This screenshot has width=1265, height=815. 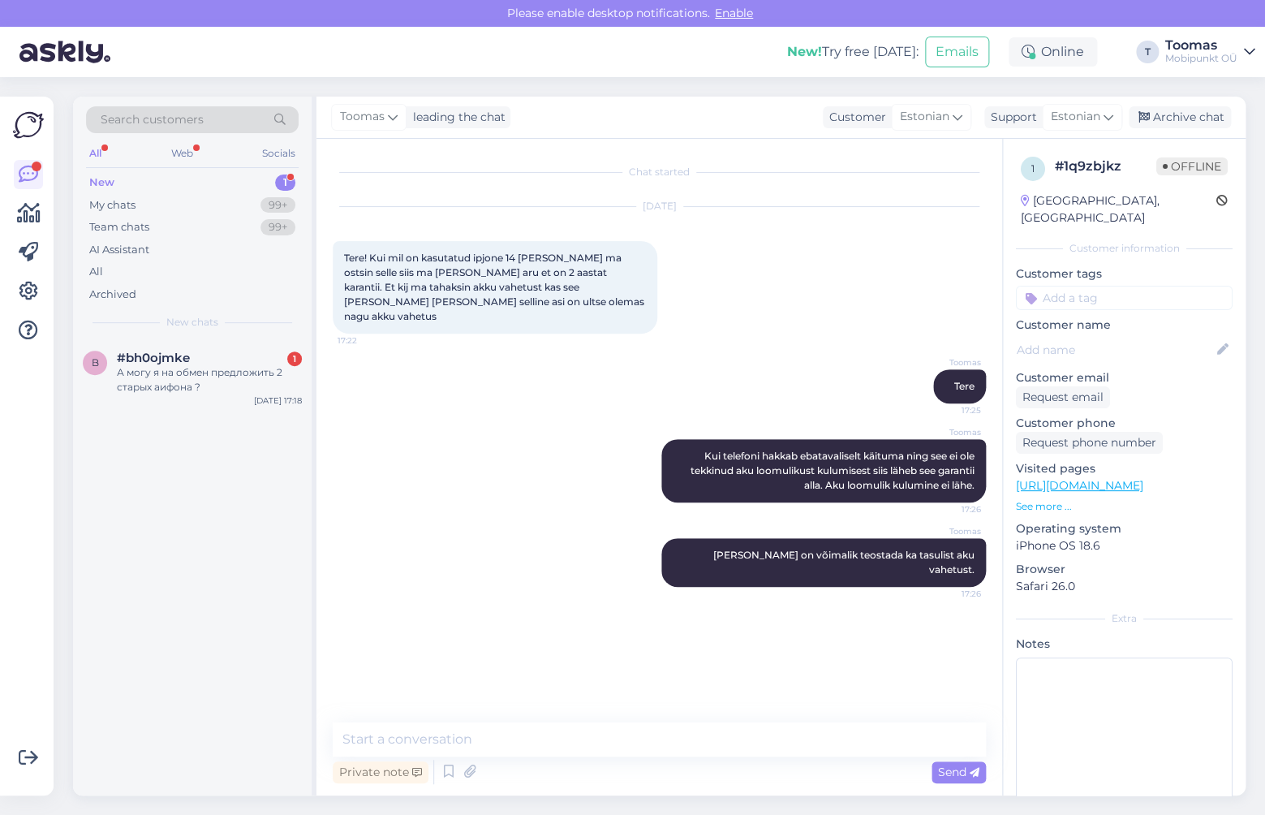 What do you see at coordinates (1106, 166) in the screenshot?
I see `div: # 1q9zbjkz` at bounding box center [1106, 166].